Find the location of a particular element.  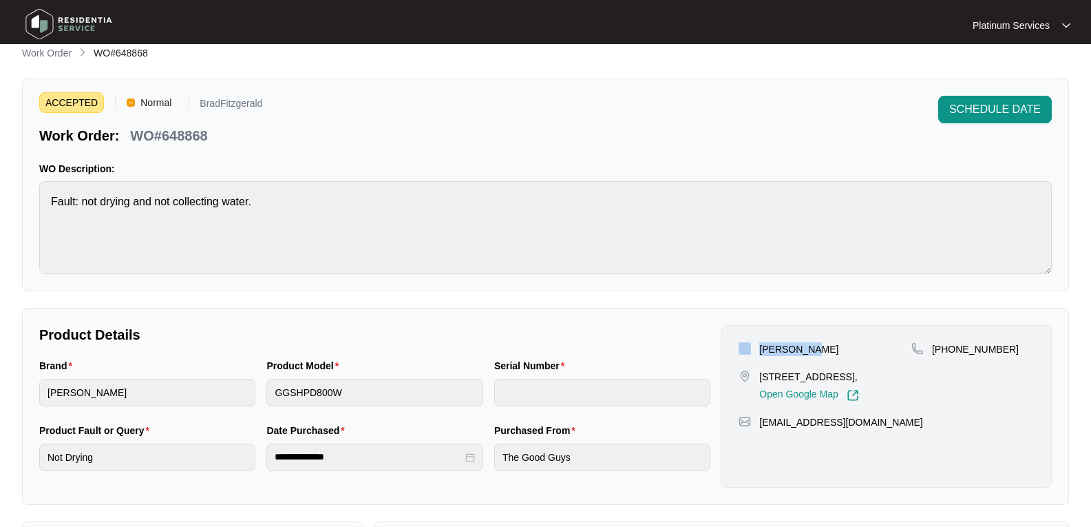

p: WO Description: is located at coordinates (545, 169).